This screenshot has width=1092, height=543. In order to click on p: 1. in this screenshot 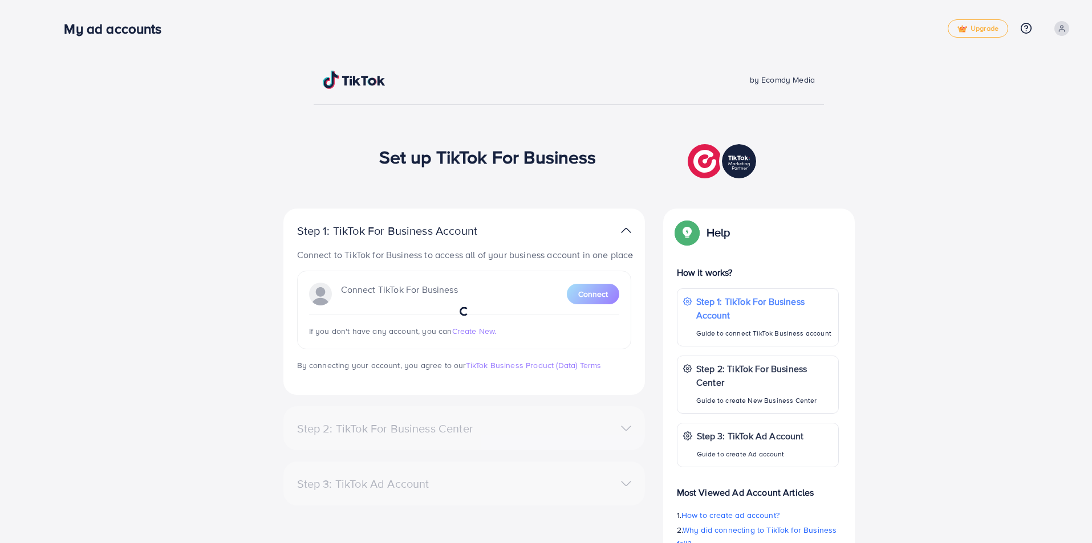, I will do `click(758, 515)`.